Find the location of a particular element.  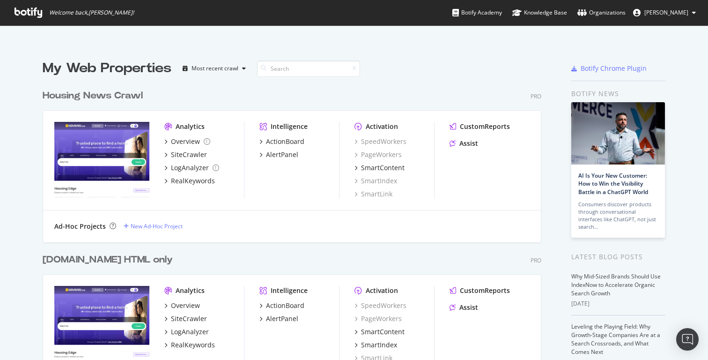

div: Latest Blog Posts is located at coordinates (618, 257).